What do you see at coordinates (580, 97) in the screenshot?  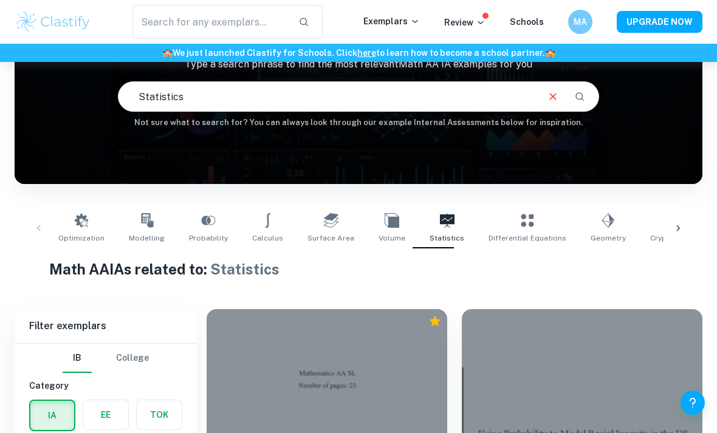 I see `button: Search` at bounding box center [580, 97].